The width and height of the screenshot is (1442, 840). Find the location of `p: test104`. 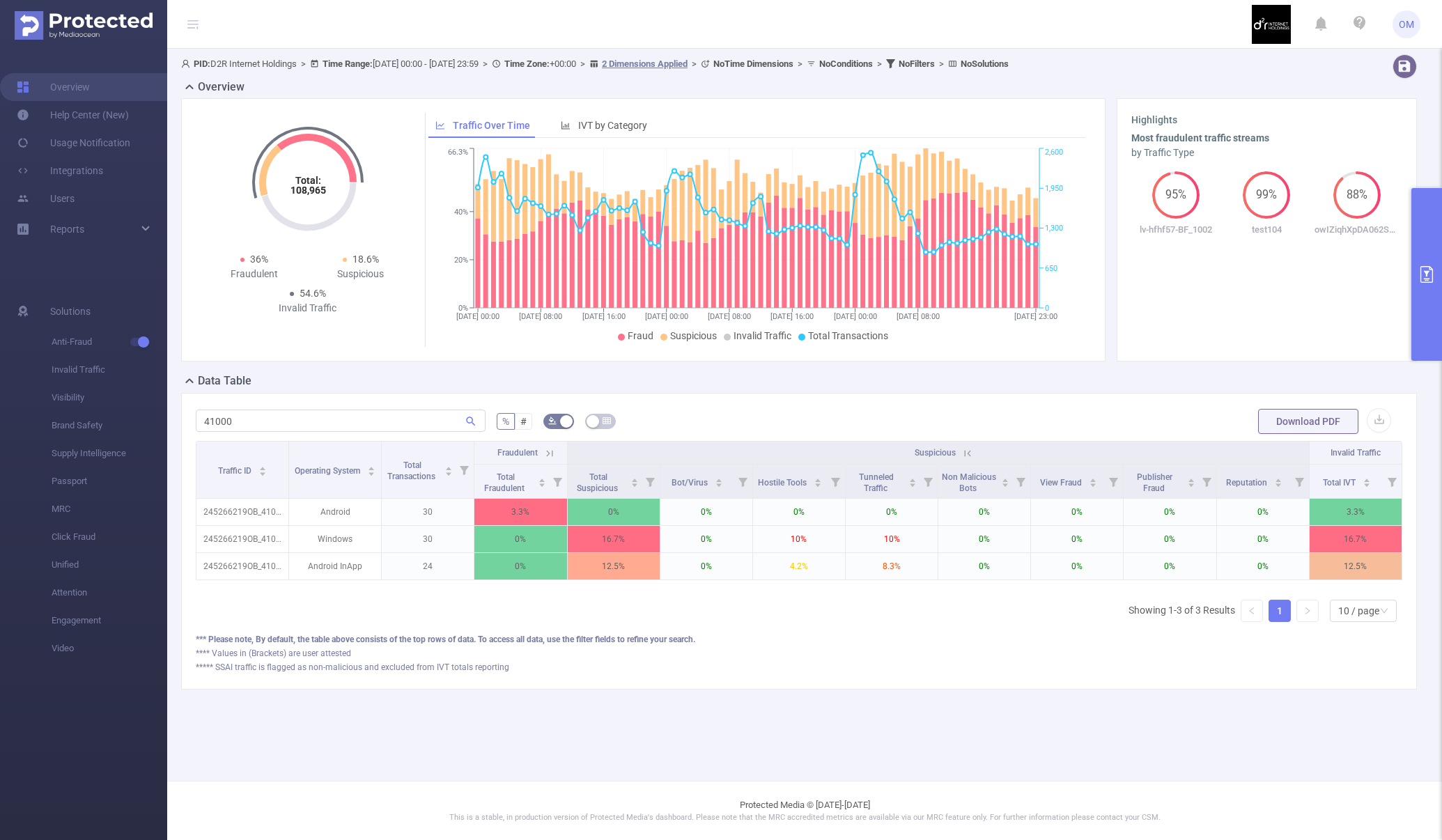

p: test104 is located at coordinates (1266, 230).